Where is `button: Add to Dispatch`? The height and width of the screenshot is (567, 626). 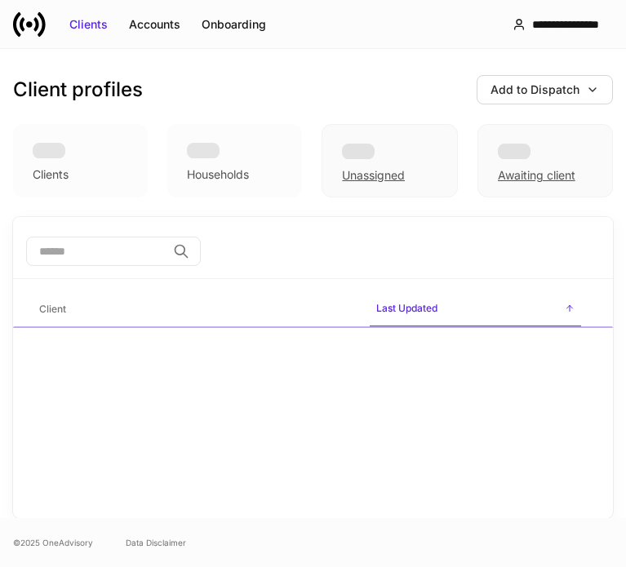
button: Add to Dispatch is located at coordinates (544, 90).